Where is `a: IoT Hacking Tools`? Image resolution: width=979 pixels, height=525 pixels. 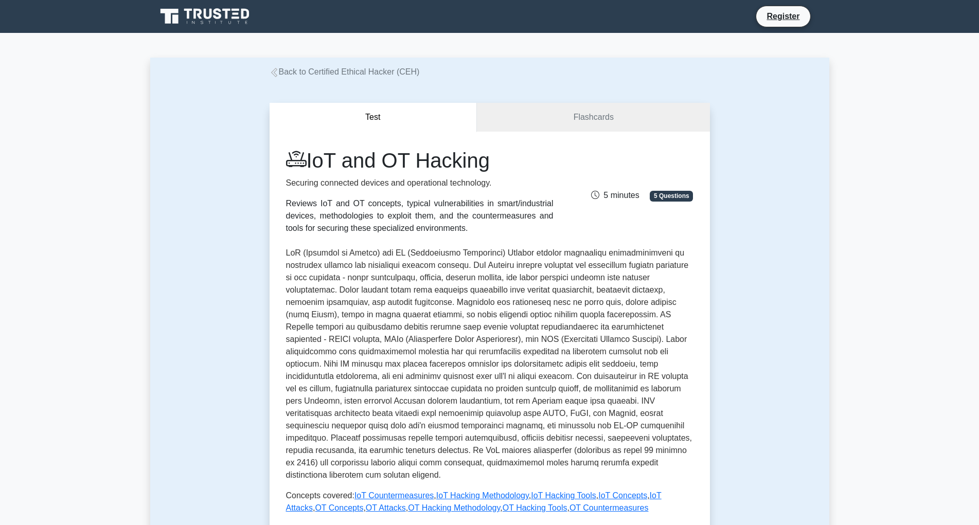
a: IoT Hacking Tools is located at coordinates (563, 495).